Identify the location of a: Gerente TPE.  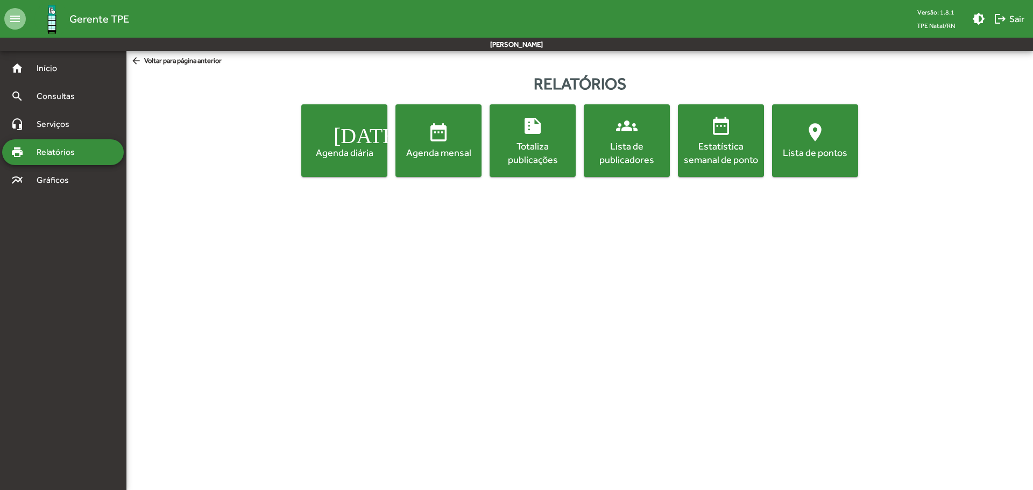
(77, 19).